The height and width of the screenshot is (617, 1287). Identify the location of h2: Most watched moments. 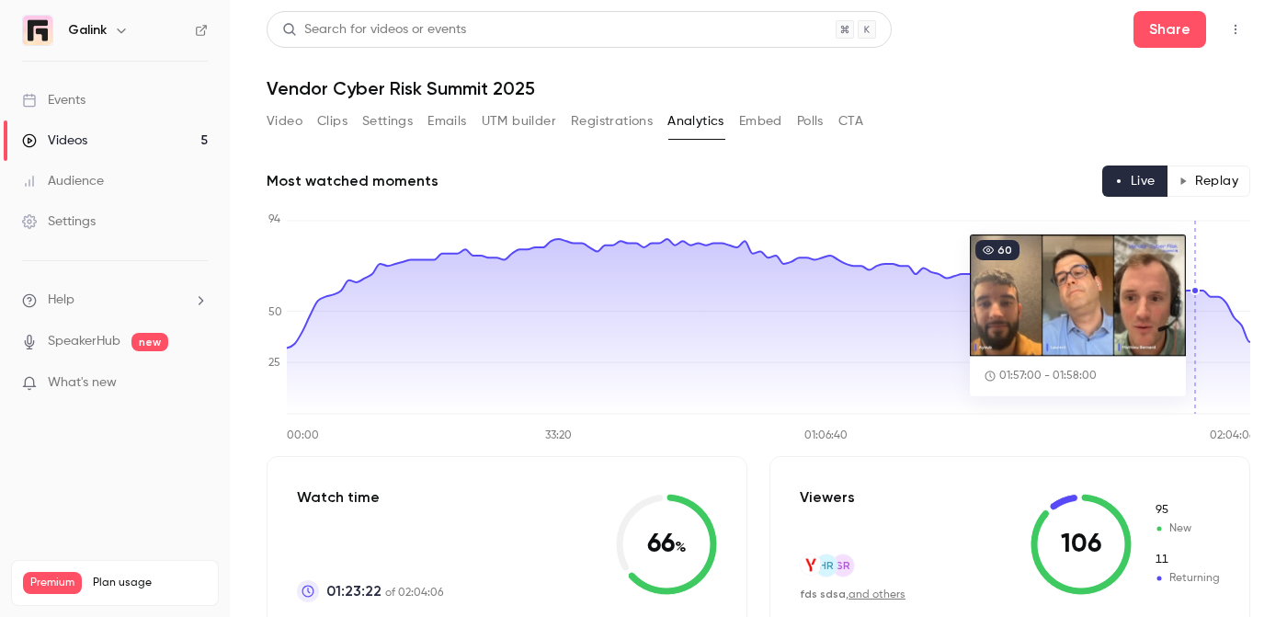
(352, 181).